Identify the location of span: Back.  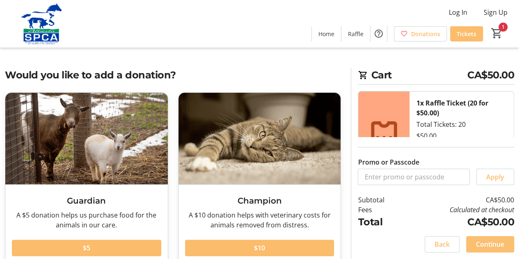
(442, 244).